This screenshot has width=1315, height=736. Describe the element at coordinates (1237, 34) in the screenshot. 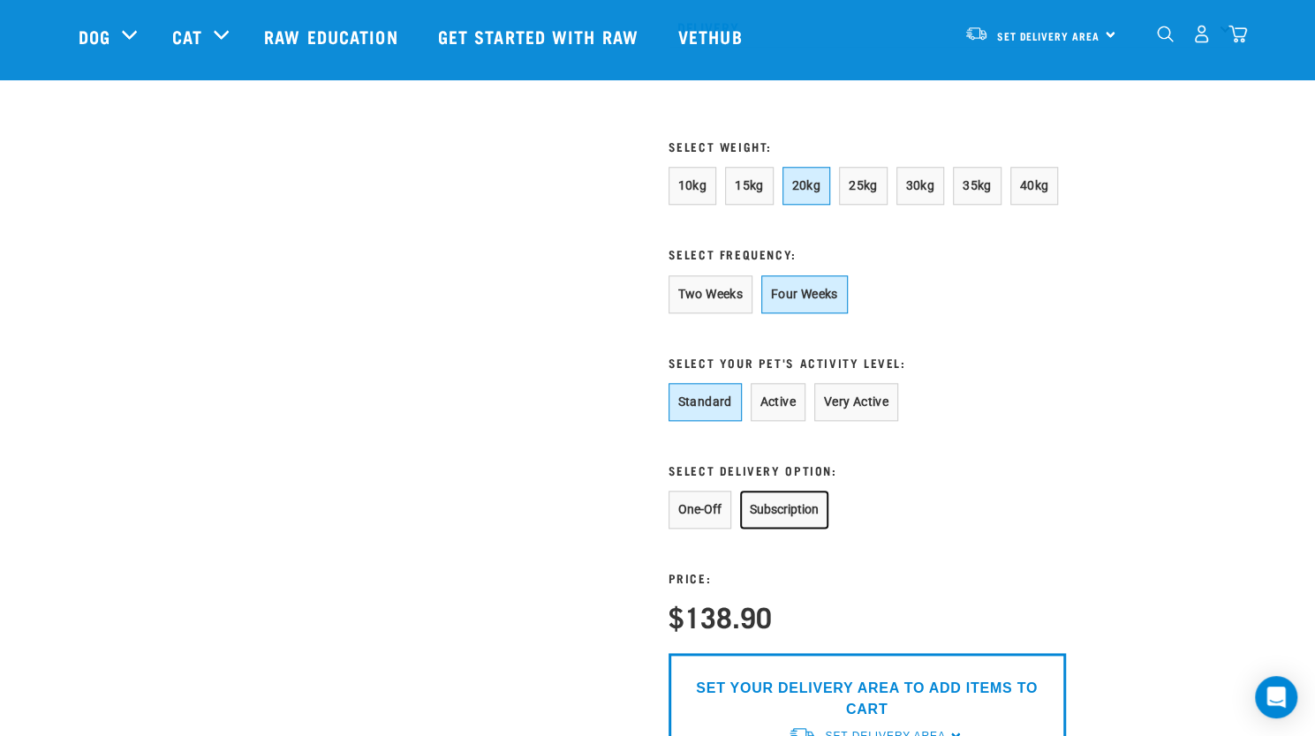

I see `img: home-icon@2x.png` at that location.